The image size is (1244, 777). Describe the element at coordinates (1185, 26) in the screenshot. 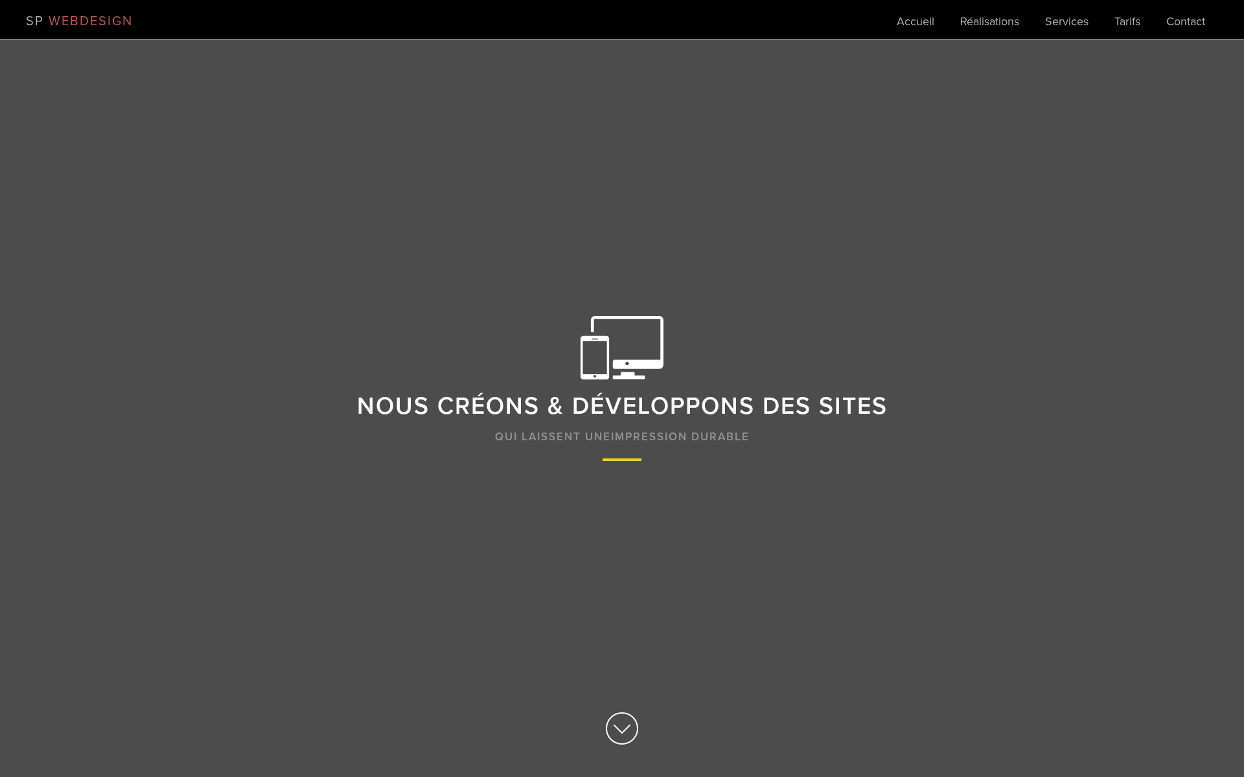

I see `a: Contact` at that location.